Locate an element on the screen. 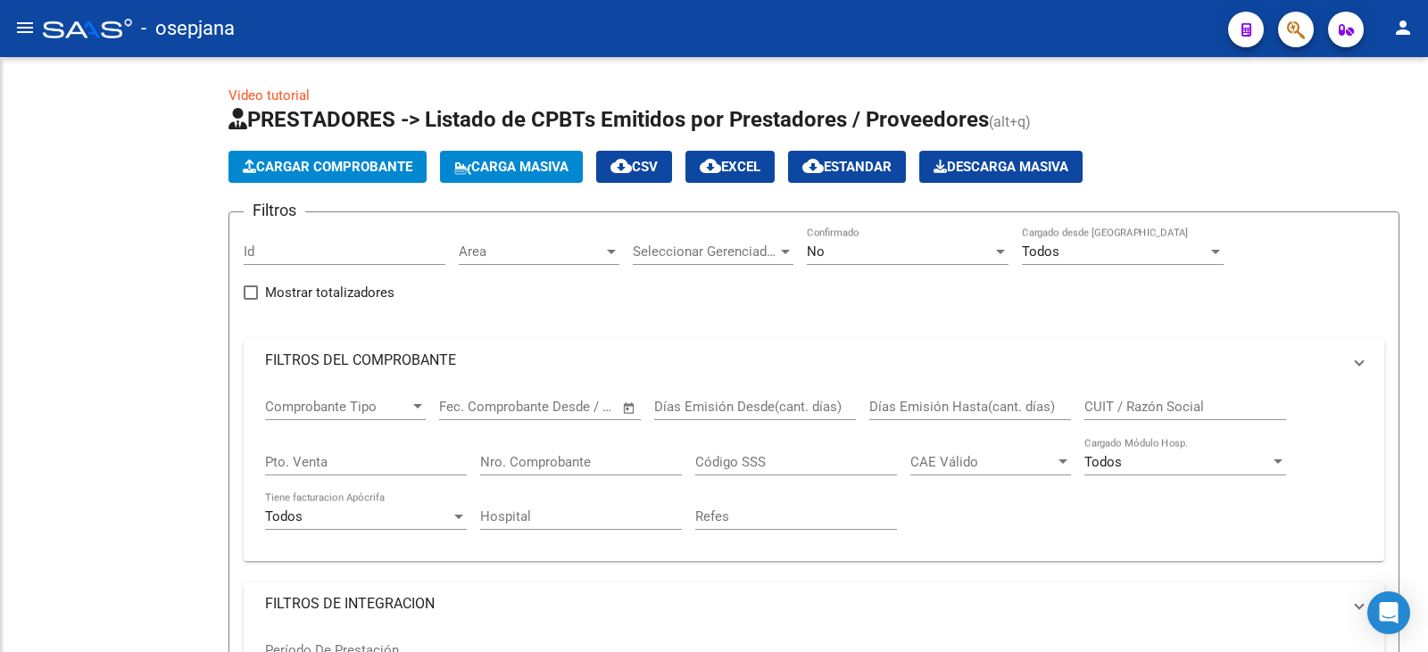 The height and width of the screenshot is (652, 1428). button: EXCEL is located at coordinates (730, 167).